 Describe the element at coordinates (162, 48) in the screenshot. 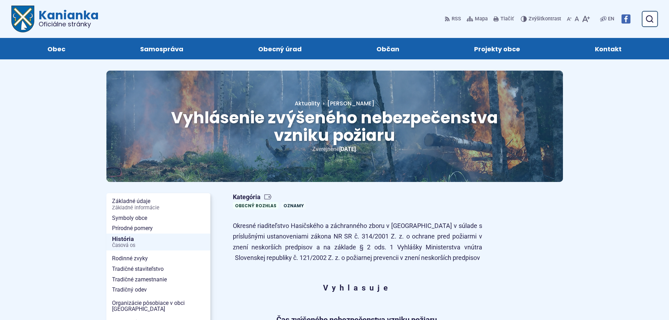

I see `span: Samospráva` at that location.